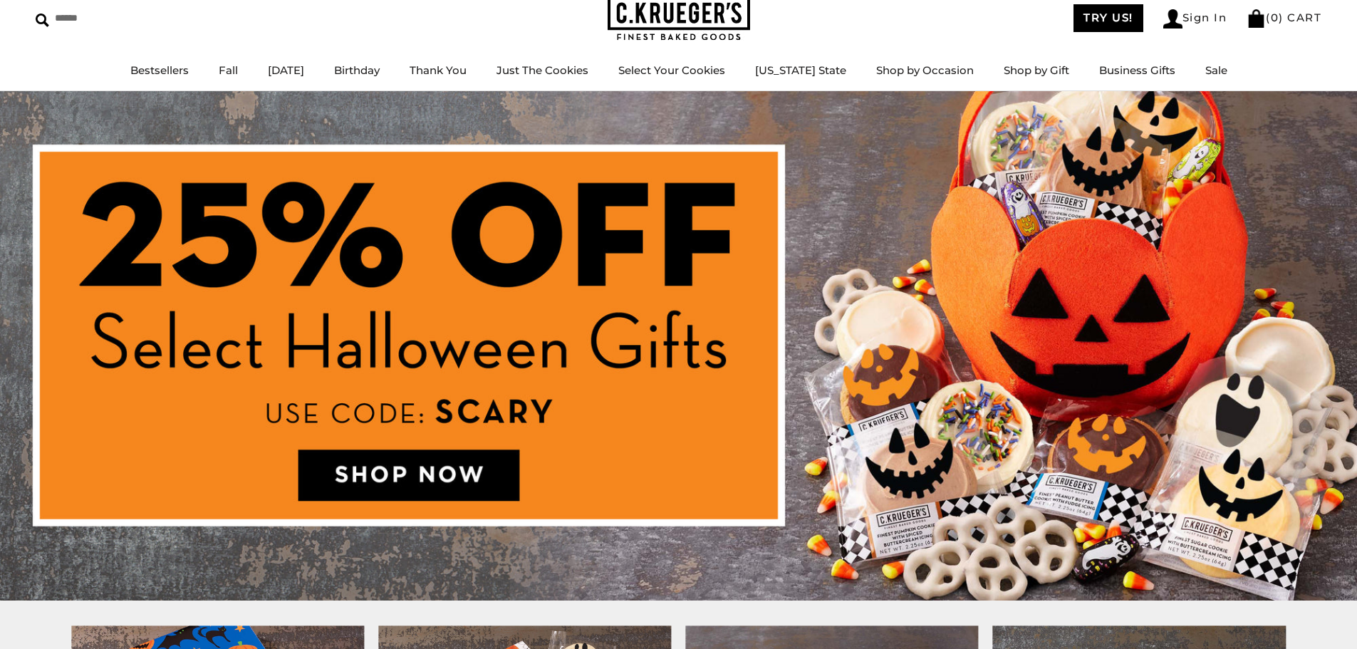  Describe the element at coordinates (1037, 70) in the screenshot. I see `a: Shop by Gift` at that location.